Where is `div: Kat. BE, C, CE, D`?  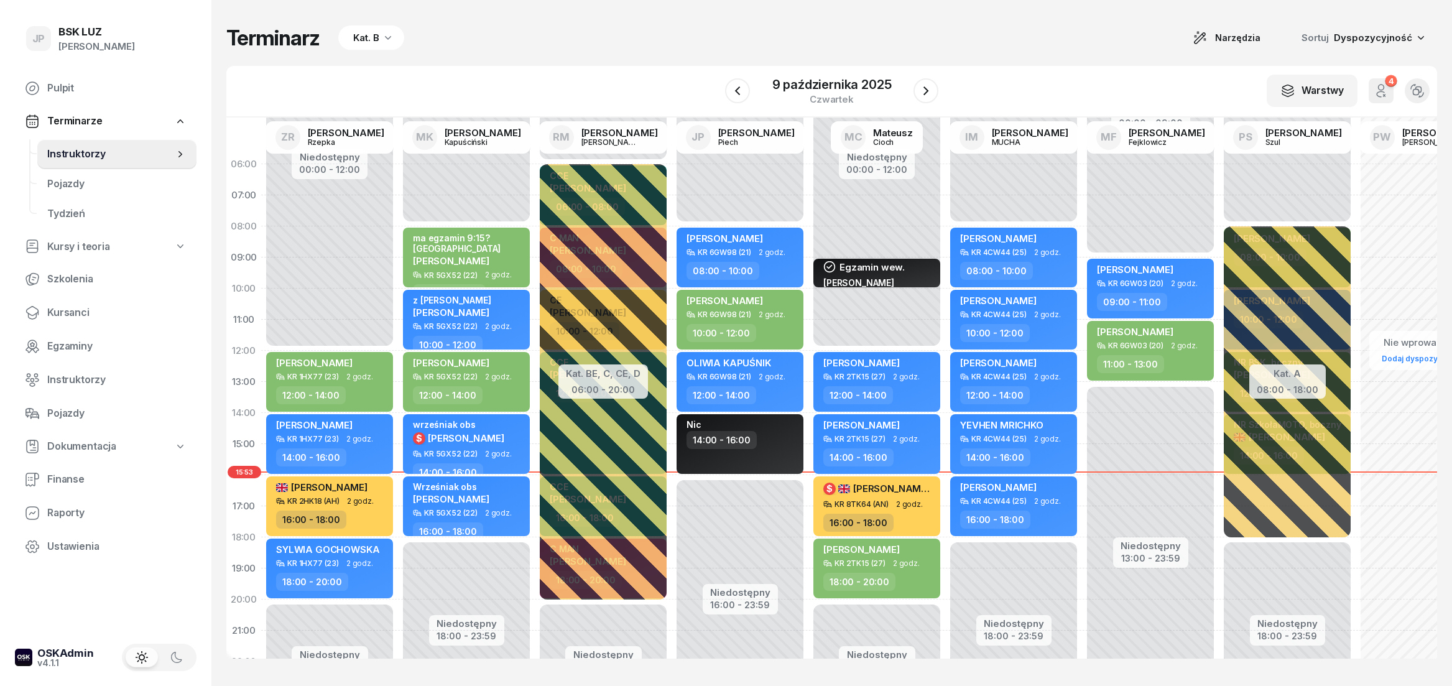 div: Kat. BE, C, CE, D is located at coordinates (603, 374).